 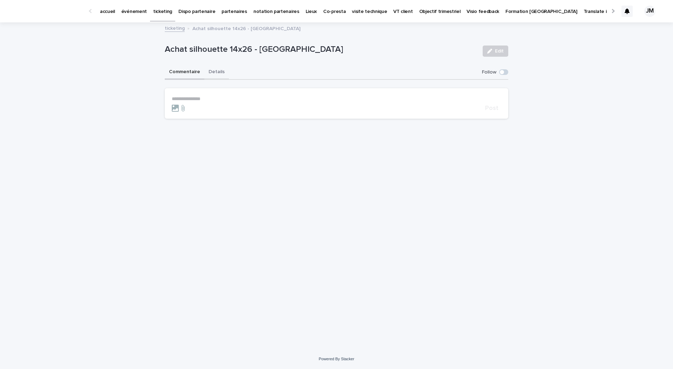 What do you see at coordinates (184, 73) in the screenshot?
I see `button: Commentaire` at bounding box center [184, 73].